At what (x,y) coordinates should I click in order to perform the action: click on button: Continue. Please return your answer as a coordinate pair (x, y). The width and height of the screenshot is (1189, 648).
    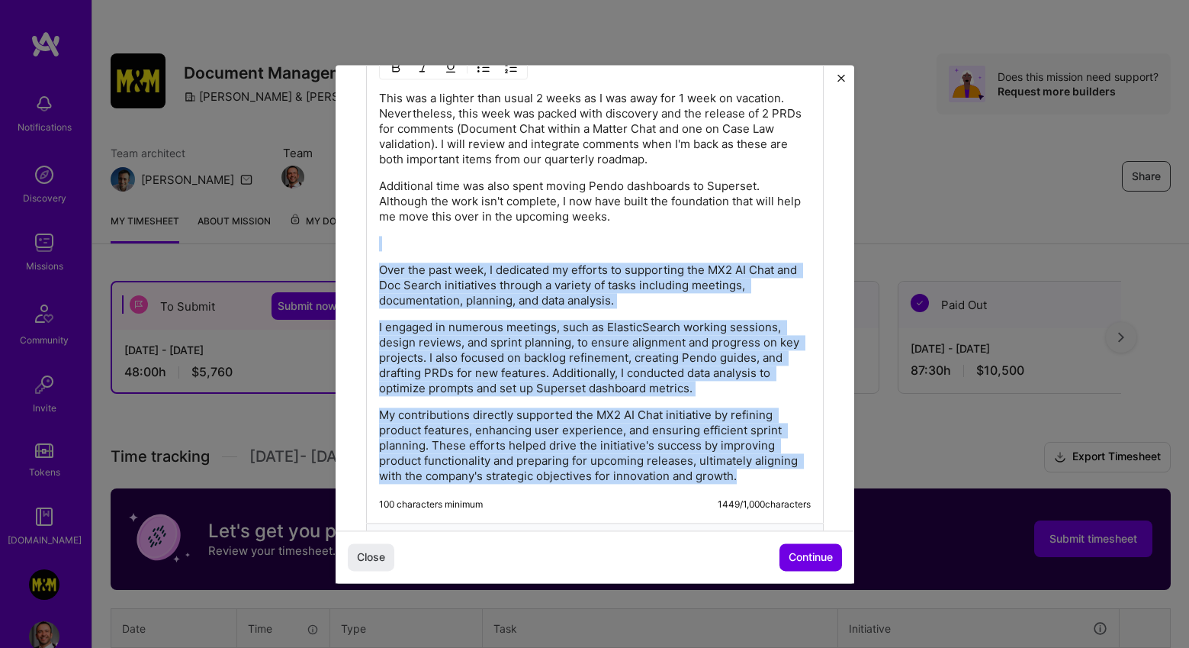
    Looking at the image, I should click on (811, 557).